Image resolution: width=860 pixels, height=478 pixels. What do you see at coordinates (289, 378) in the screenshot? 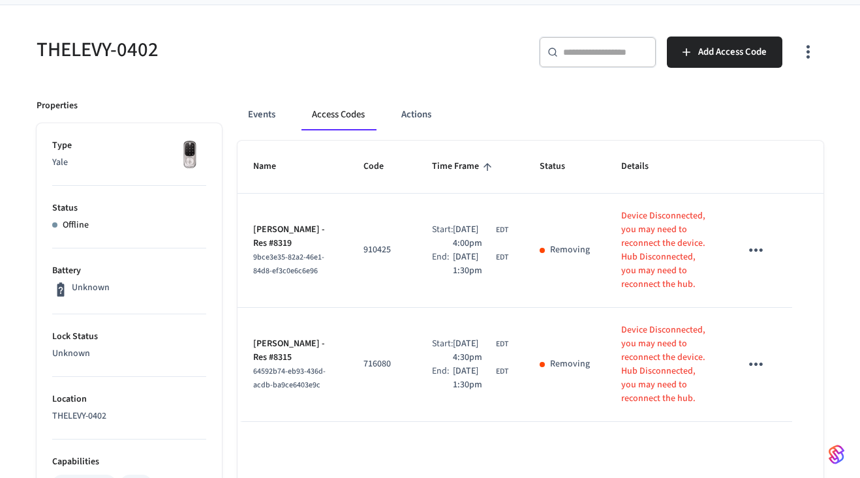
I see `span: 64592b74-eb93-436d-acdb-ba9ce6403e9c` at bounding box center [289, 378].